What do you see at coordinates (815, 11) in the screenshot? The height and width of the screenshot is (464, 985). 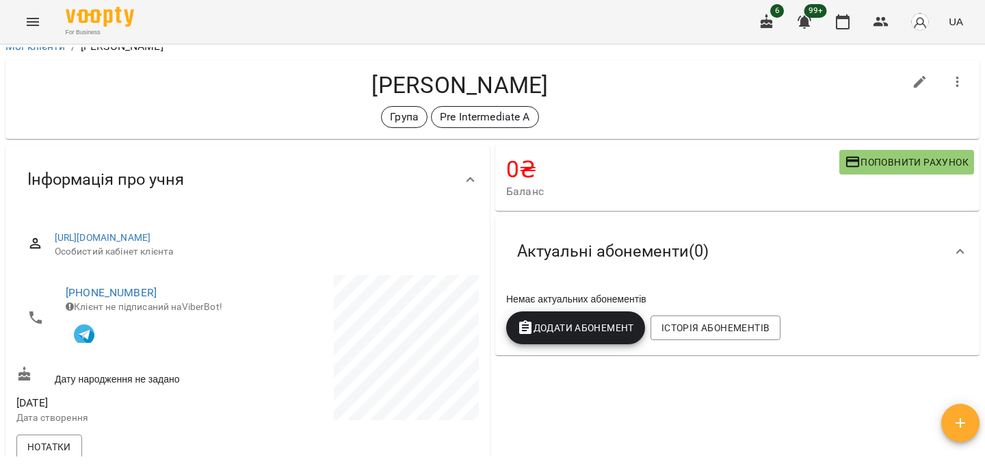 I see `span: 99+` at bounding box center [815, 11].